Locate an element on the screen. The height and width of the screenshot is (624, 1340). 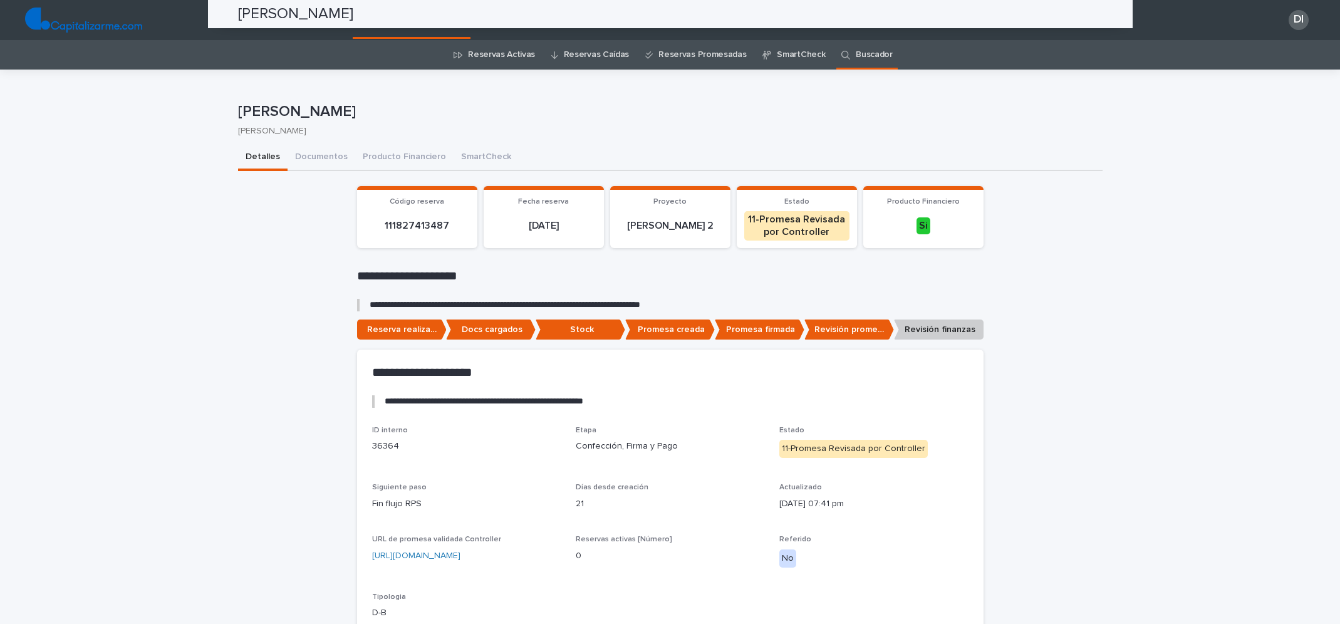
img: TjQlHxlQVOtaKxwbrr5R is located at coordinates (83, 20).